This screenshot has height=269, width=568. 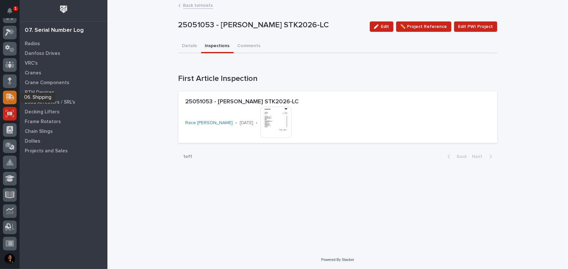 I want to click on a: Frame Rotators, so click(x=63, y=122).